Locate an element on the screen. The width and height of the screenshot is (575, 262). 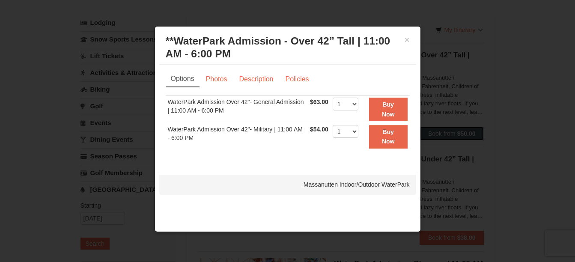
td: WaterPark Admission Over 42"- General Admission | 11:00 AM - 6:00 PM is located at coordinates (237, 110).